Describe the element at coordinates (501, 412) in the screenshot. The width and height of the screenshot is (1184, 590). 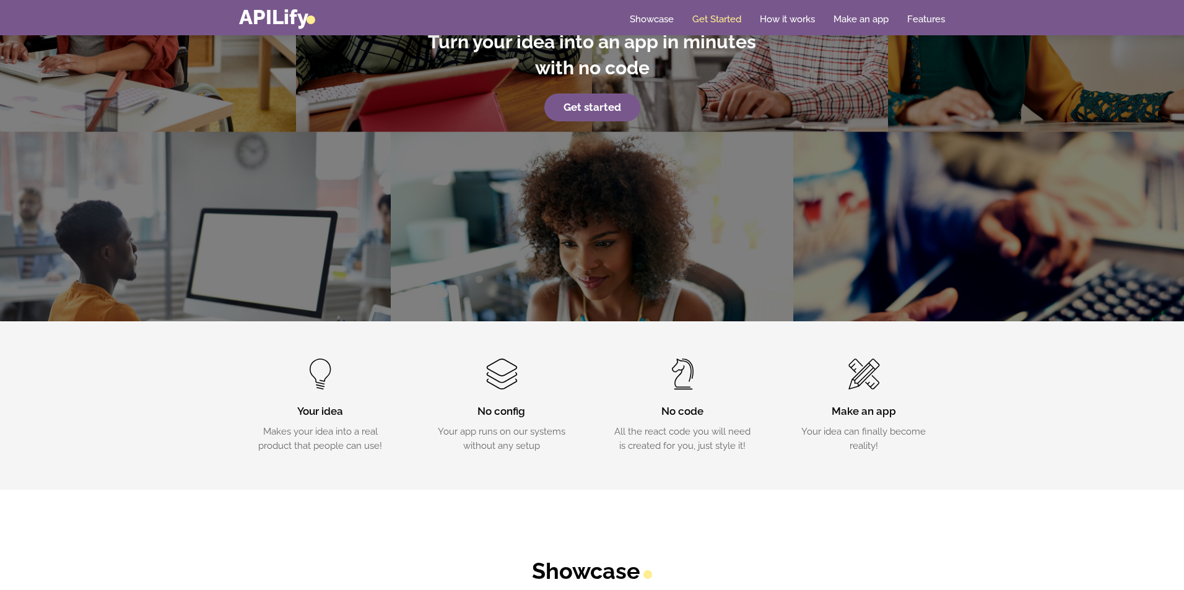
I see `h3: No config` at that location.